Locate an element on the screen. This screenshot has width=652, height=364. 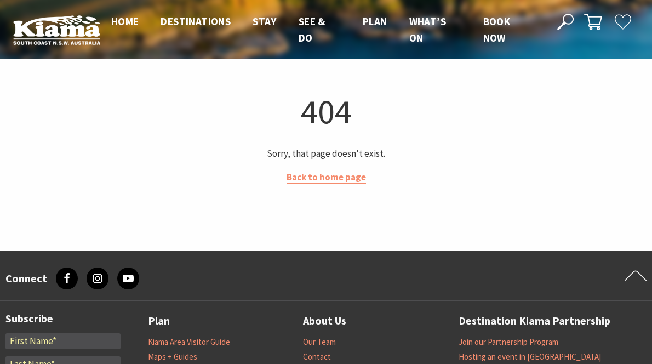
span: Plan is located at coordinates (375, 21).